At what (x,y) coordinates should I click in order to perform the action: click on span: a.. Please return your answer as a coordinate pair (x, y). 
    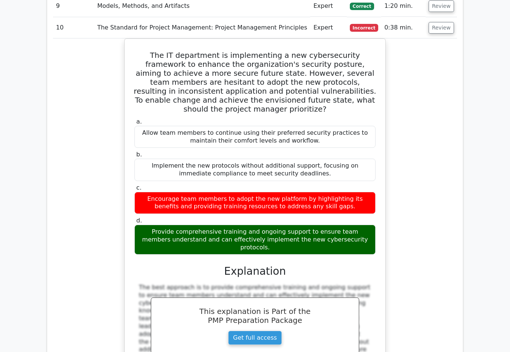
    Looking at the image, I should click on (139, 122).